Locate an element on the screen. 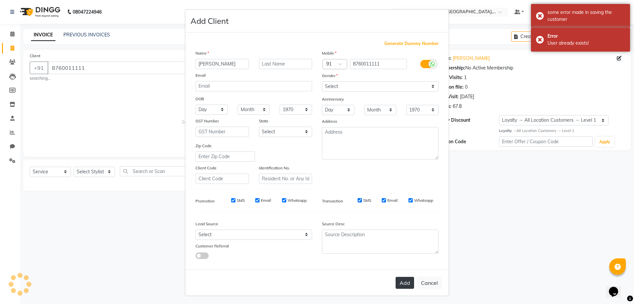 Image resolution: width=634 pixels, height=304 pixels. label: Promotion is located at coordinates (205, 201).